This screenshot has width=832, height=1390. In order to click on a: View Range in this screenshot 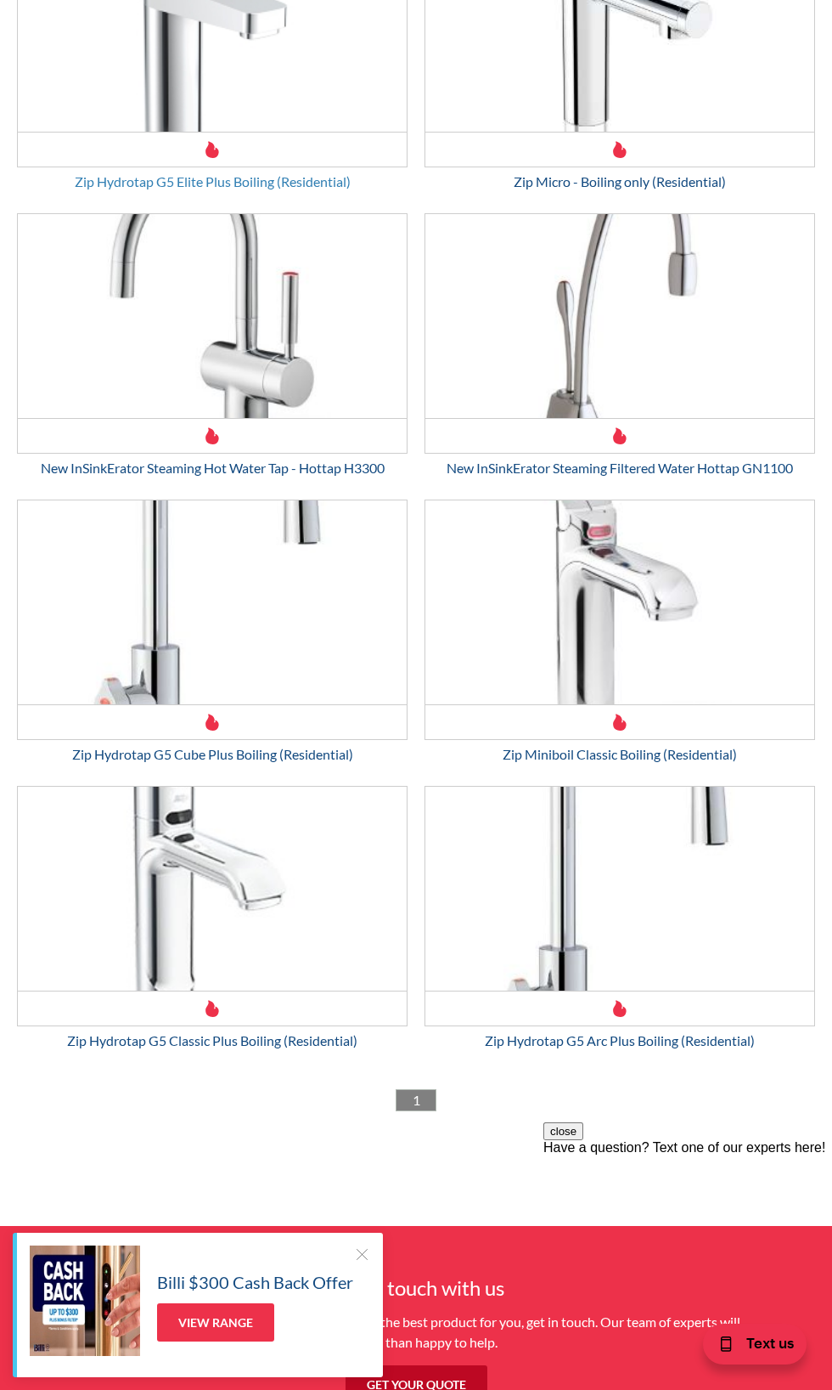, I will do `click(216, 1322)`.